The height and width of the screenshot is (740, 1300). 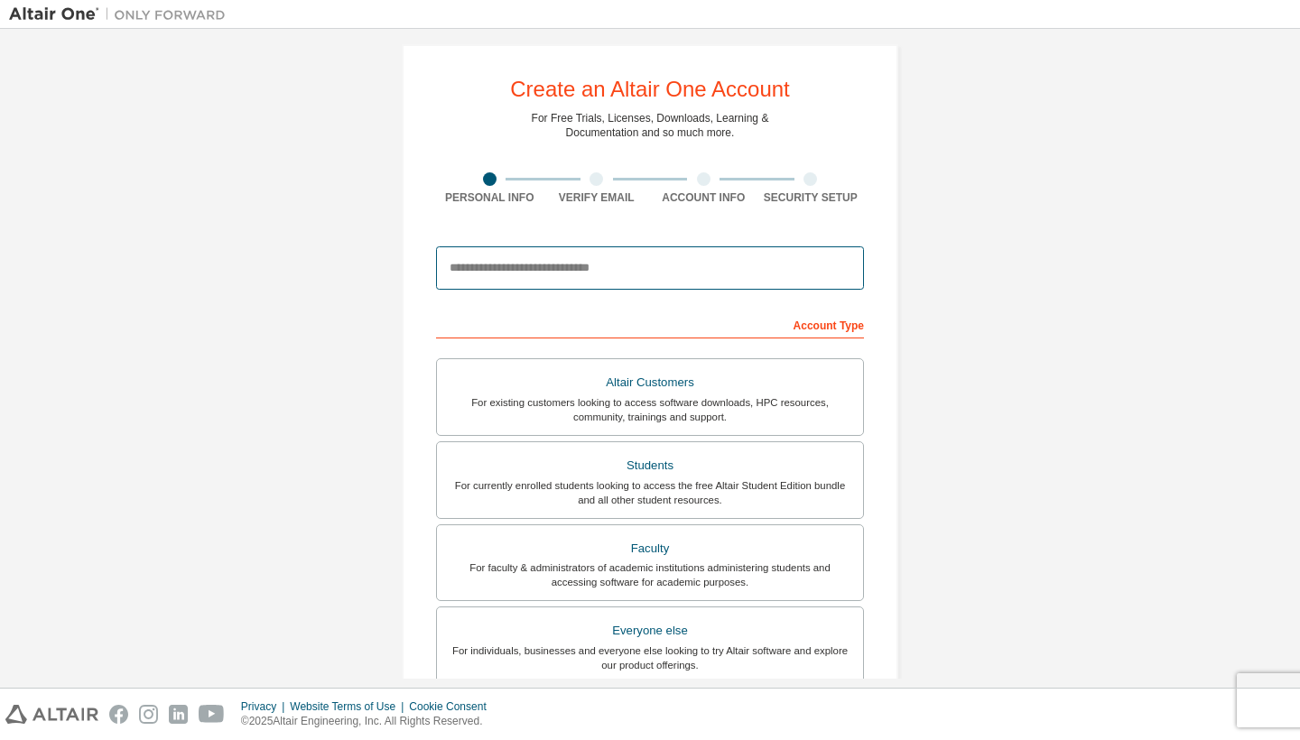 What do you see at coordinates (650, 383) in the screenshot?
I see `div: Altair Customers` at bounding box center [650, 383].